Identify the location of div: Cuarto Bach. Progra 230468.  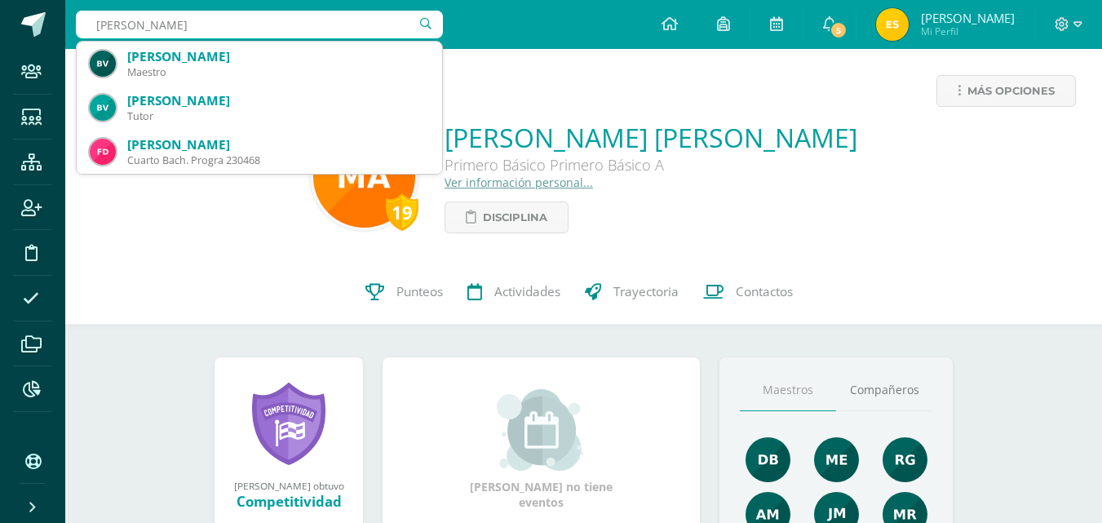
(278, 160).